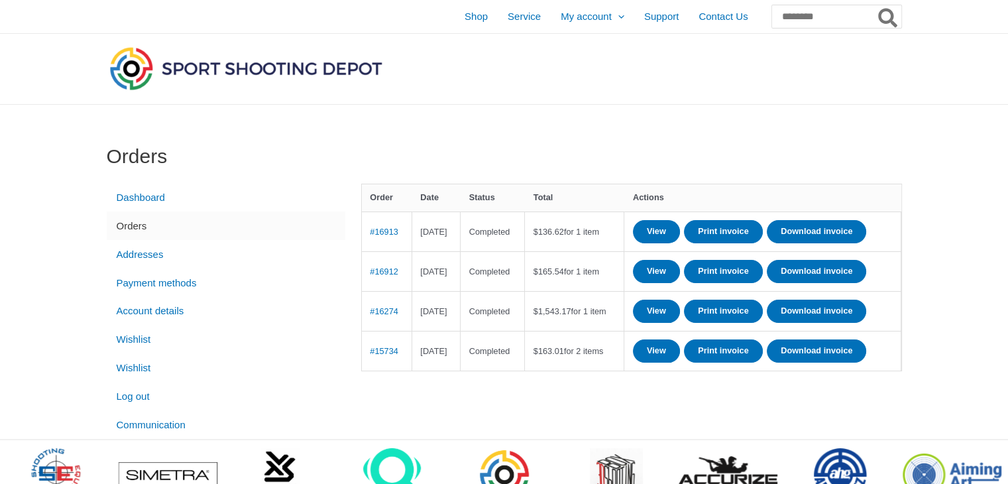 The height and width of the screenshot is (484, 1008). What do you see at coordinates (226, 424) in the screenshot?
I see `a: Communication` at bounding box center [226, 424].